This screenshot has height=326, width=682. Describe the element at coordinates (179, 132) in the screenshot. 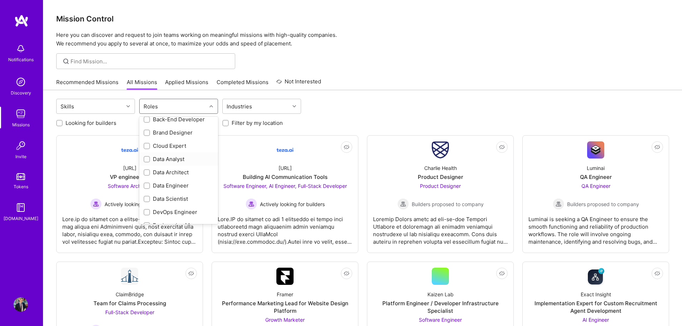

I see `div: Brand Designer` at that location.